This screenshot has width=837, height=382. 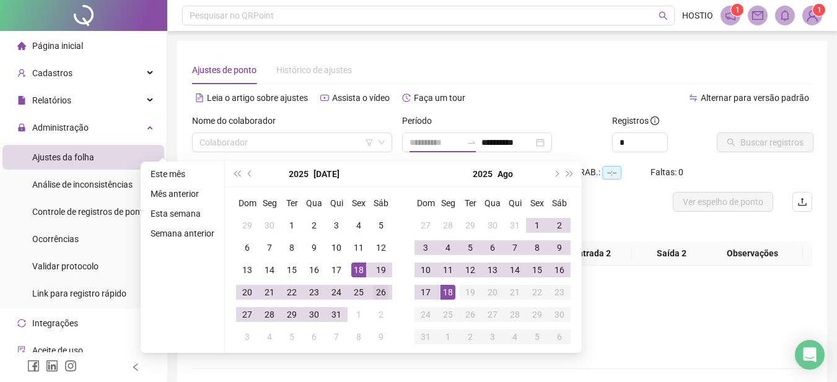 What do you see at coordinates (426, 270) in the screenshot?
I see `td: 2025-08-10` at bounding box center [426, 270].